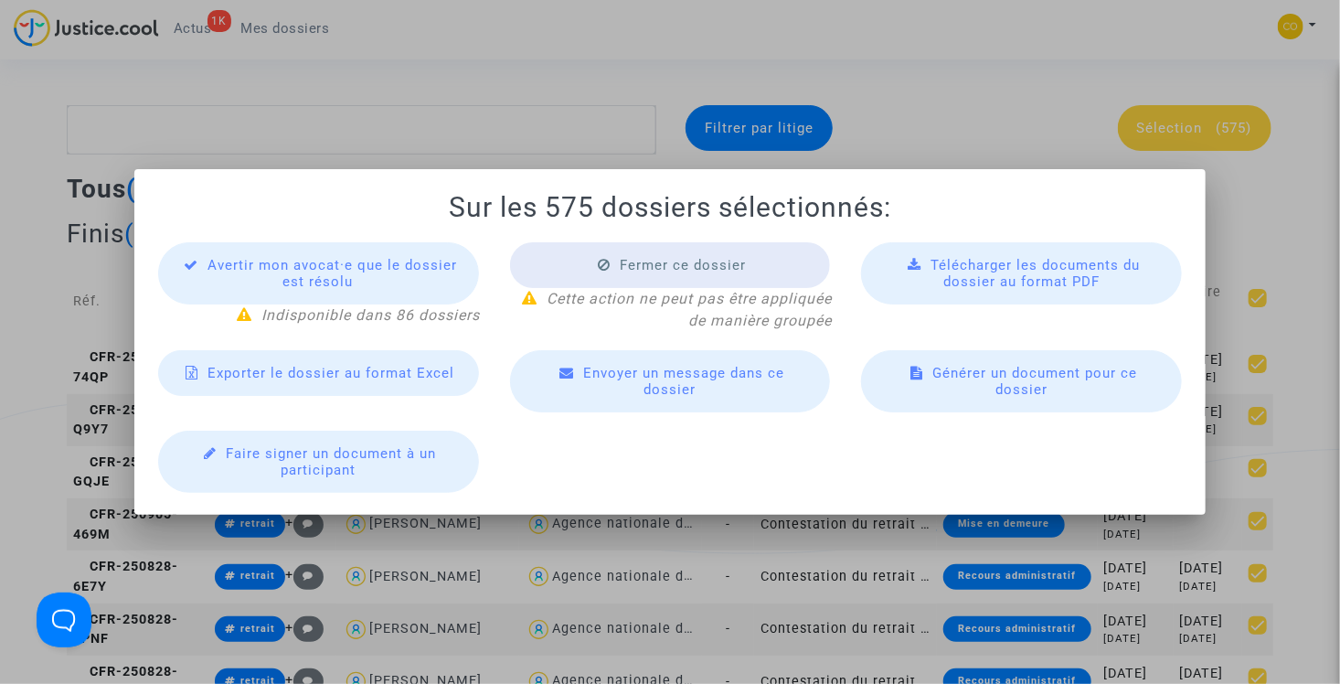  What do you see at coordinates (683, 265) in the screenshot?
I see `span: Fermer ce dossier` at bounding box center [683, 265].